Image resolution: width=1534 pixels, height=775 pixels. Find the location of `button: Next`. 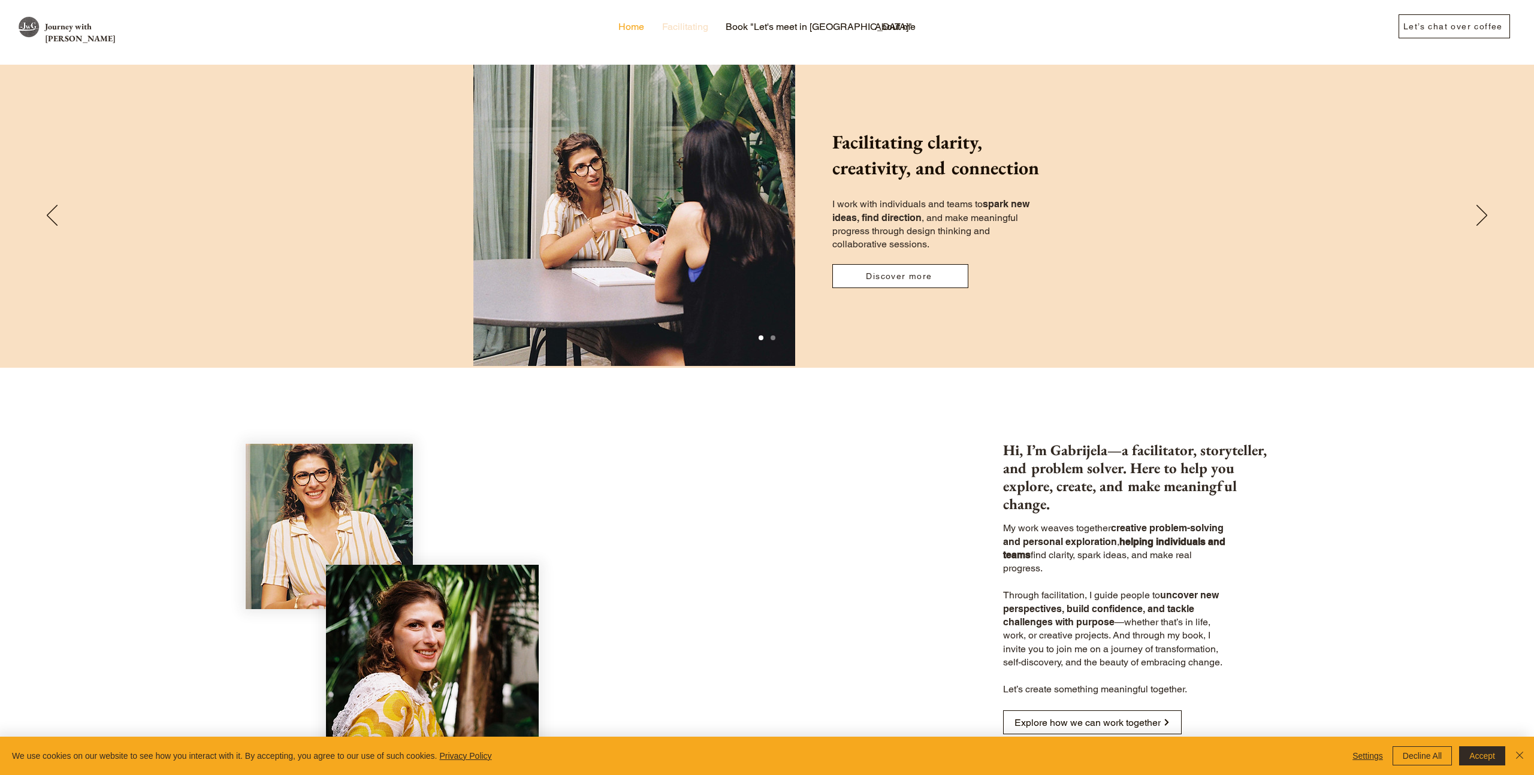

button: Next is located at coordinates (1482, 216).